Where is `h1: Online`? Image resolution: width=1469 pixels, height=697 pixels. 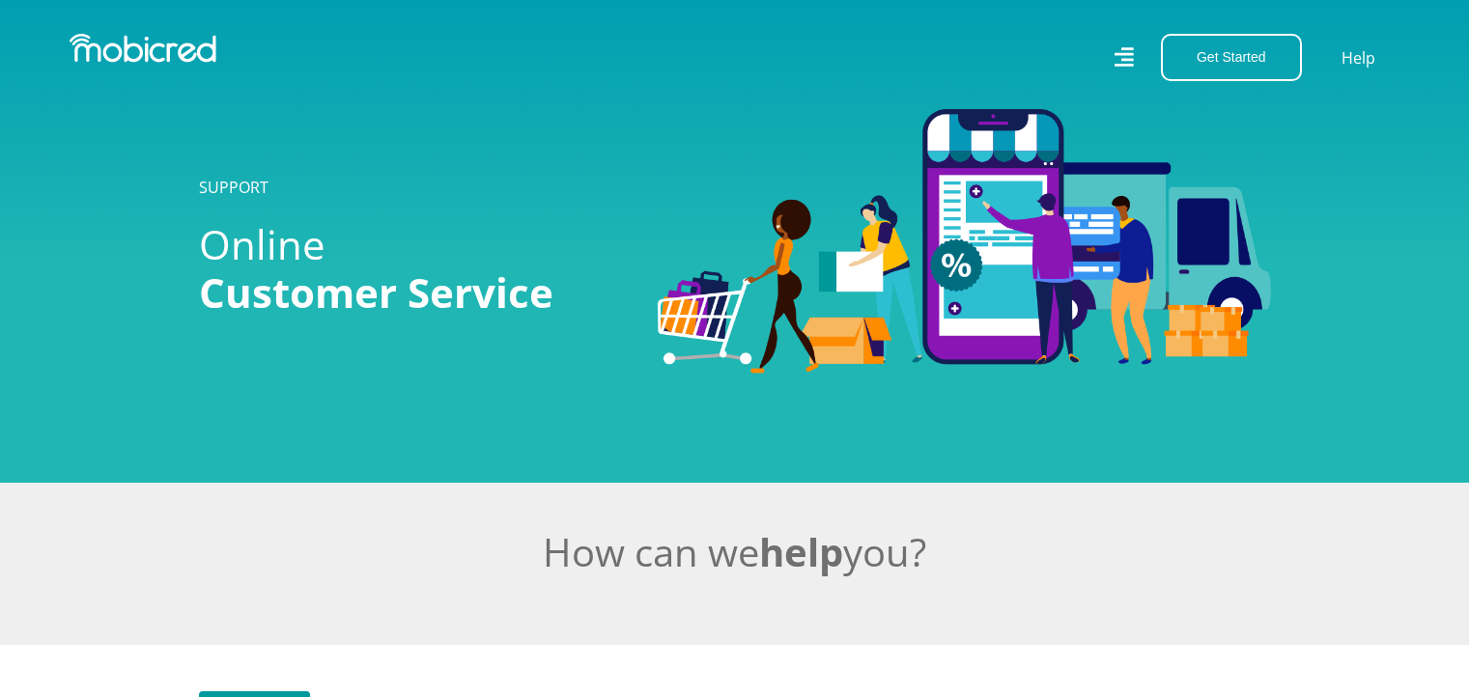 h1: Online is located at coordinates (413, 268).